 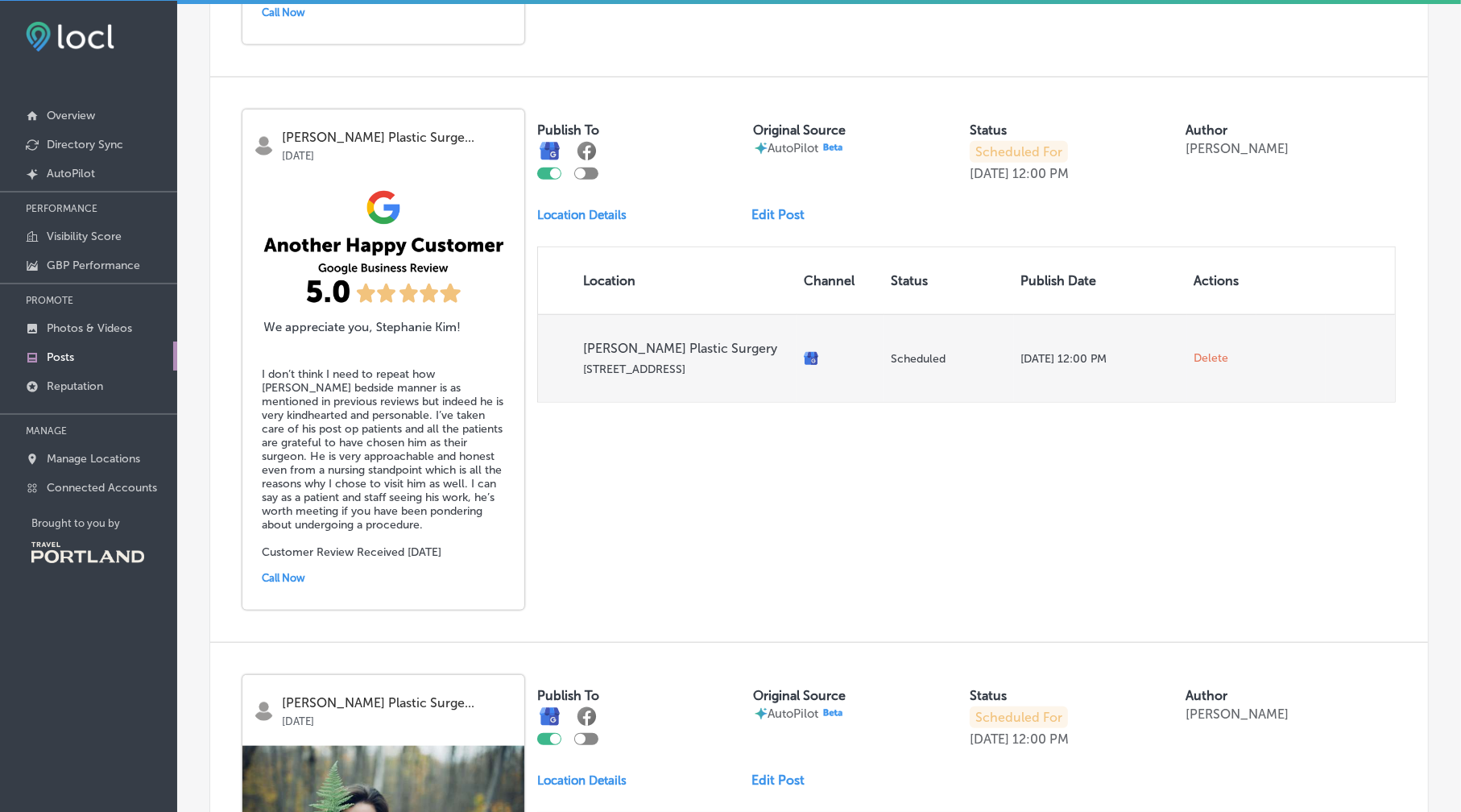 What do you see at coordinates (90, 328) in the screenshot?
I see `p: Photos & Videos` at bounding box center [90, 328].